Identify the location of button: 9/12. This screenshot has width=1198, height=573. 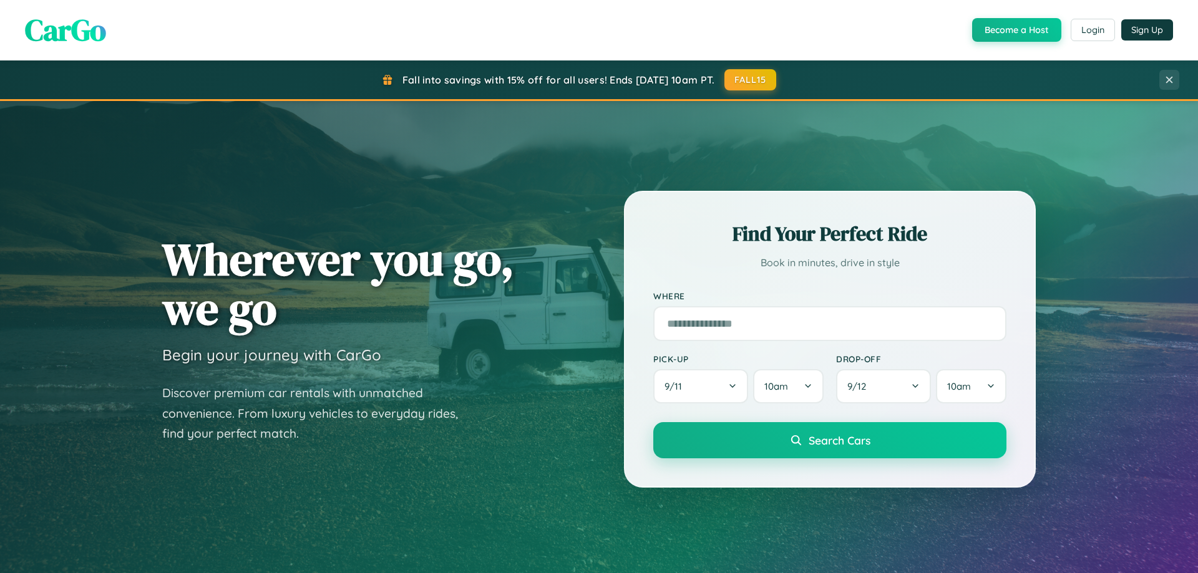
(883, 386).